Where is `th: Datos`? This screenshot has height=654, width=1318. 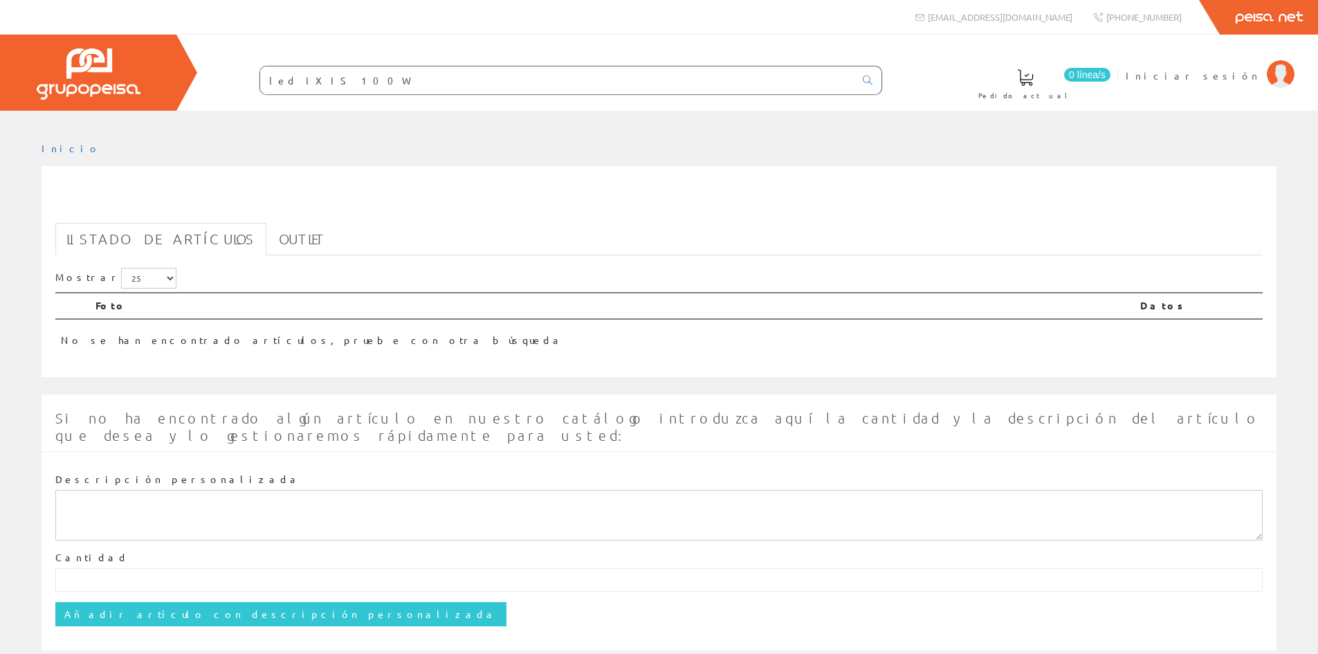
th: Datos is located at coordinates (1198, 306).